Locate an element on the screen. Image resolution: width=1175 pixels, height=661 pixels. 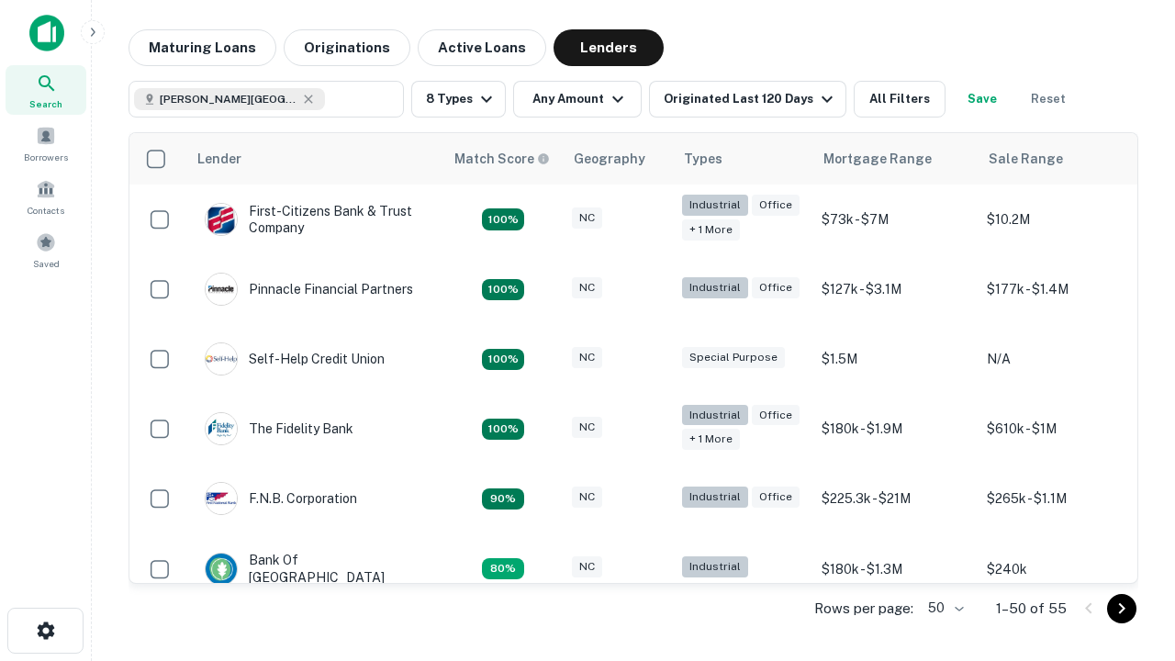
td: $73k - $7M is located at coordinates (895, 219).